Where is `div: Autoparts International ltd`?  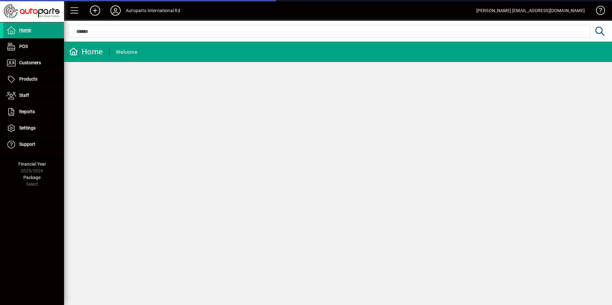 div: Autoparts International ltd is located at coordinates (153, 11).